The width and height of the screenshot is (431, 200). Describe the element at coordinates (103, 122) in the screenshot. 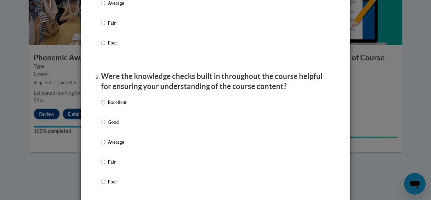

I see `input: Good` at that location.